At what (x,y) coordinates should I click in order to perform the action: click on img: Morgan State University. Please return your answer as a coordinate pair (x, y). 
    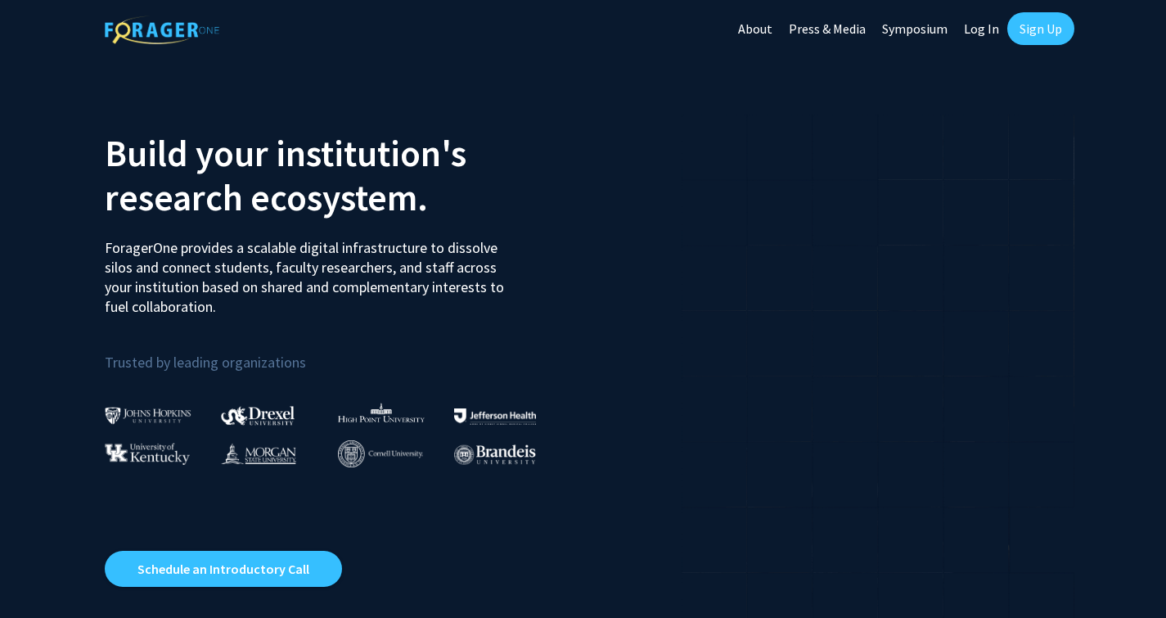
    Looking at the image, I should click on (259, 453).